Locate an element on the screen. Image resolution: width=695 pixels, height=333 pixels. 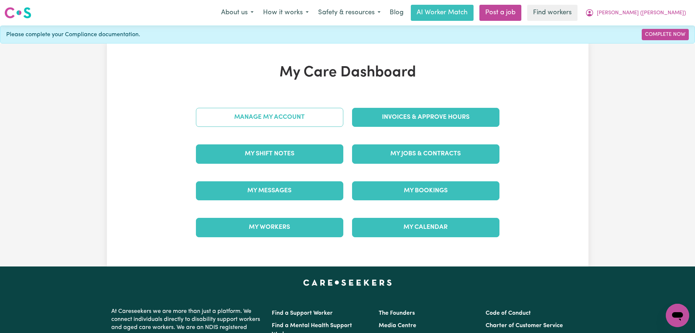
img: Careseekers logo is located at coordinates (18, 13).